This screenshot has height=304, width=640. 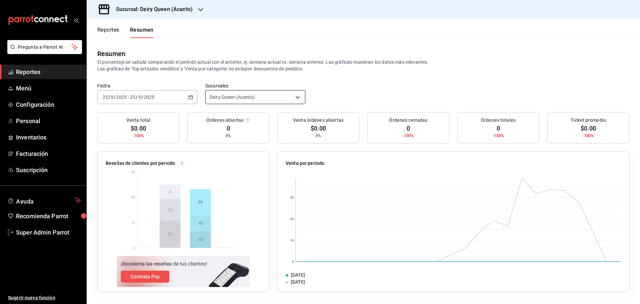 I want to click on text: 1K, so click(x=292, y=240).